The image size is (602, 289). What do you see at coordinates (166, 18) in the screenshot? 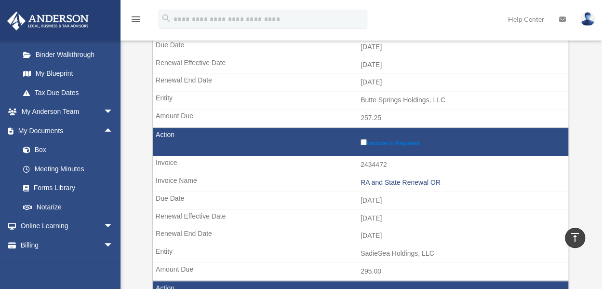
I see `i: search` at bounding box center [166, 18].